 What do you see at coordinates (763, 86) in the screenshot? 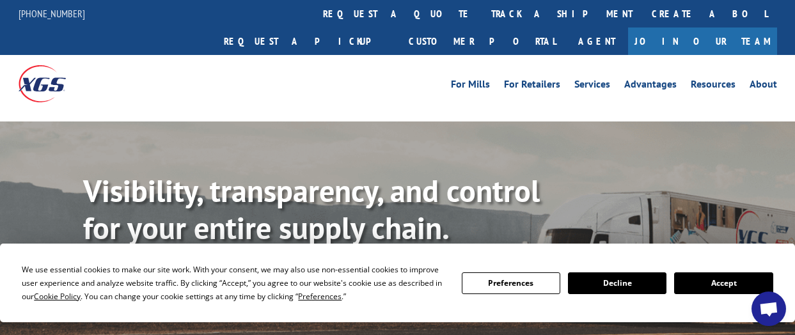
I see `a: About` at bounding box center [763, 86].